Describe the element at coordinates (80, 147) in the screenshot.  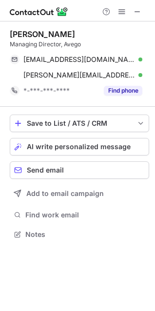
I see `button: AI write personalized message` at that location.